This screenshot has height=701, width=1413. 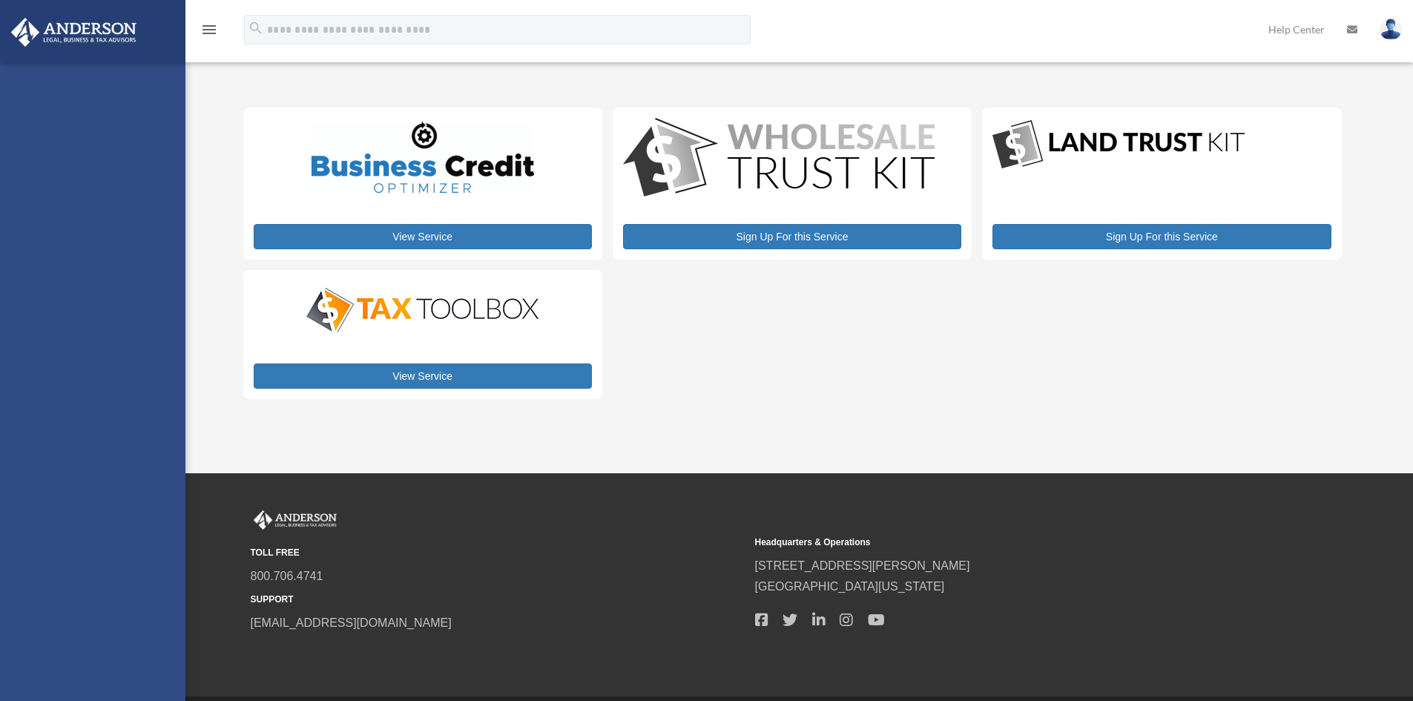 What do you see at coordinates (287, 575) in the screenshot?
I see `a: 800.706.4741` at bounding box center [287, 575].